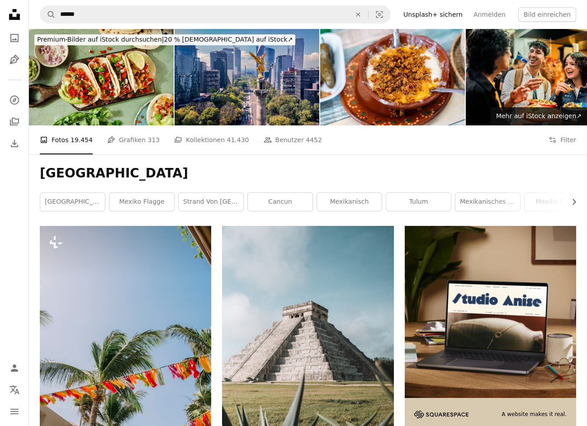 Image resolution: width=587 pixels, height=426 pixels. Describe the element at coordinates (211, 140) in the screenshot. I see `a: Kollektionen 41.430` at that location.